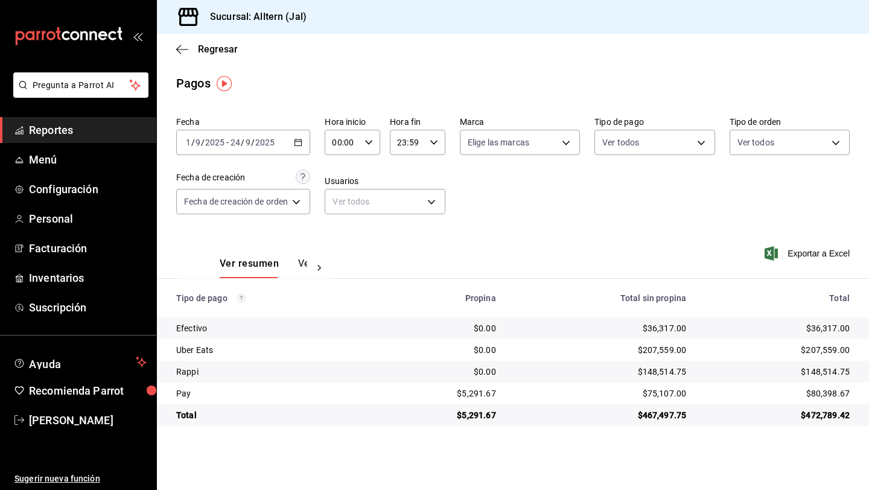 This screenshot has height=490, width=869. Describe the element at coordinates (218, 49) in the screenshot. I see `span: Regresar` at that location.